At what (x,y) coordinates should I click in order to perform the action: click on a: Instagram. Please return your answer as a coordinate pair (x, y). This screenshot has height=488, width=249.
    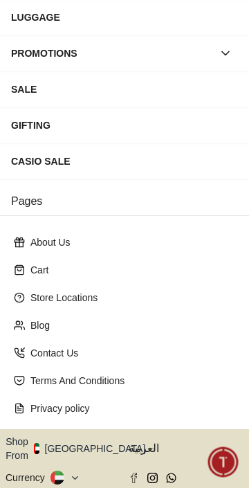
    Looking at the image, I should click on (152, 478).